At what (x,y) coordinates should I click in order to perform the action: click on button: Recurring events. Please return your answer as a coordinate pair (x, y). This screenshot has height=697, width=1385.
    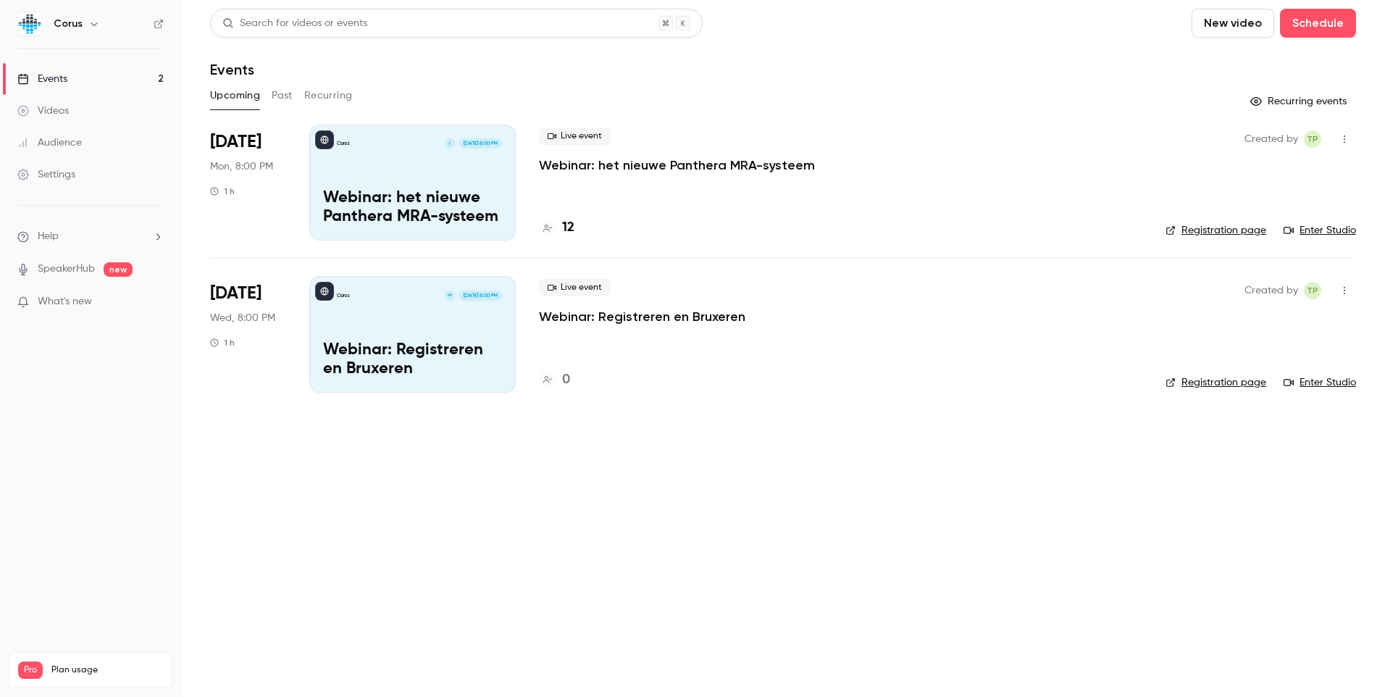
    Looking at the image, I should click on (1300, 101).